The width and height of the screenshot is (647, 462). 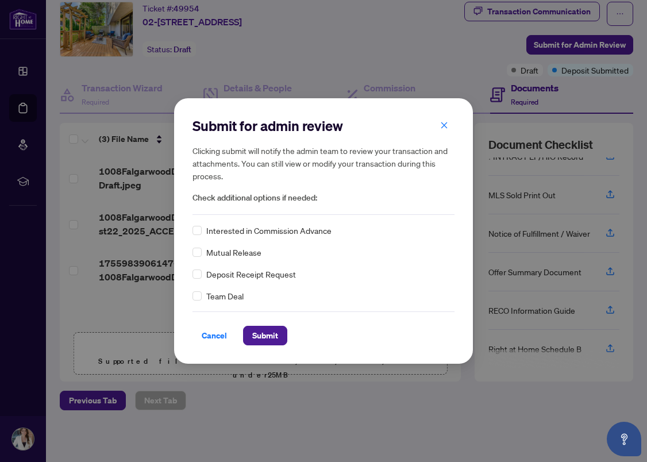 What do you see at coordinates (234, 252) in the screenshot?
I see `span: Mutual Release` at bounding box center [234, 252].